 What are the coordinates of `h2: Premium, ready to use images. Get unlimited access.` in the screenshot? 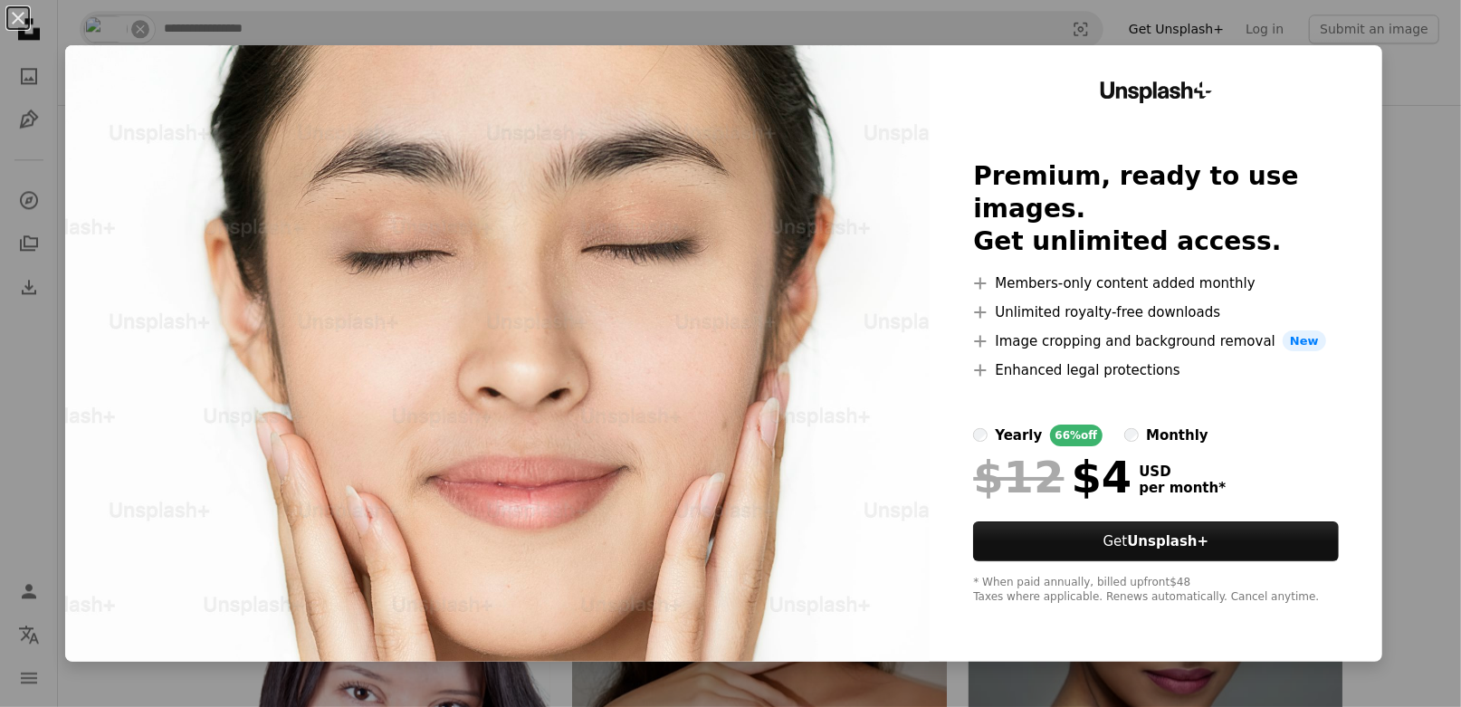 It's located at (1155, 209).